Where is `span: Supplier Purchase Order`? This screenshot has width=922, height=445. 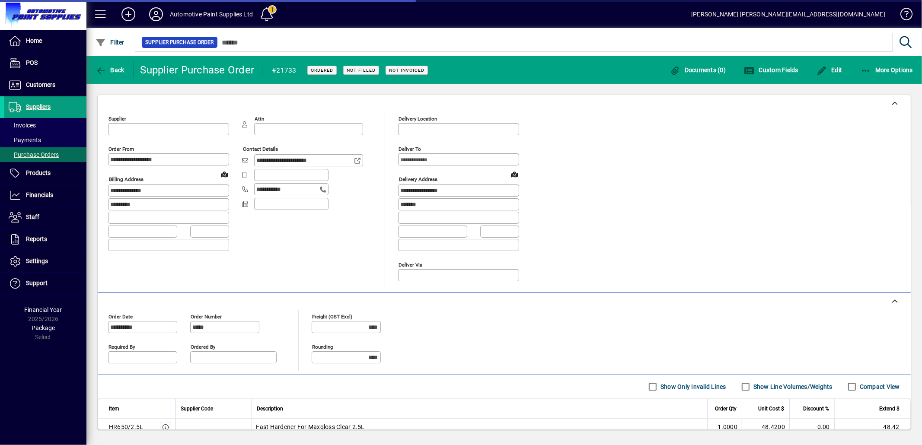
span: Supplier Purchase Order is located at coordinates (179, 42).